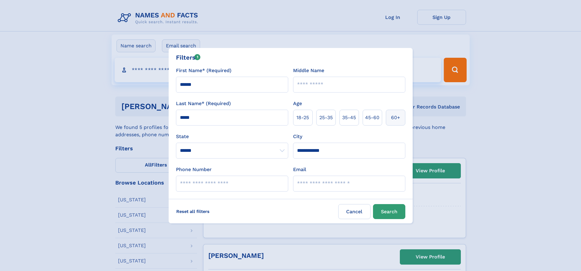  I want to click on span: 60+, so click(396, 117).